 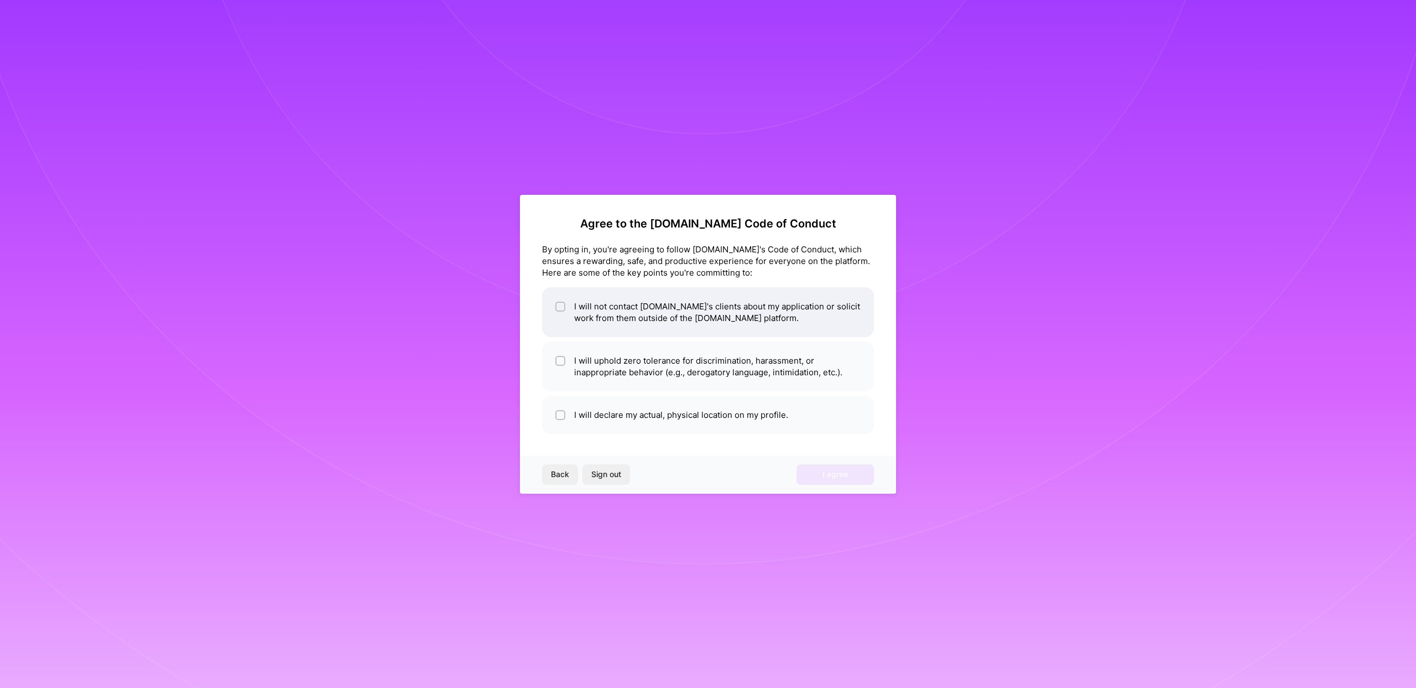 I want to click on button: Sign out, so click(x=606, y=474).